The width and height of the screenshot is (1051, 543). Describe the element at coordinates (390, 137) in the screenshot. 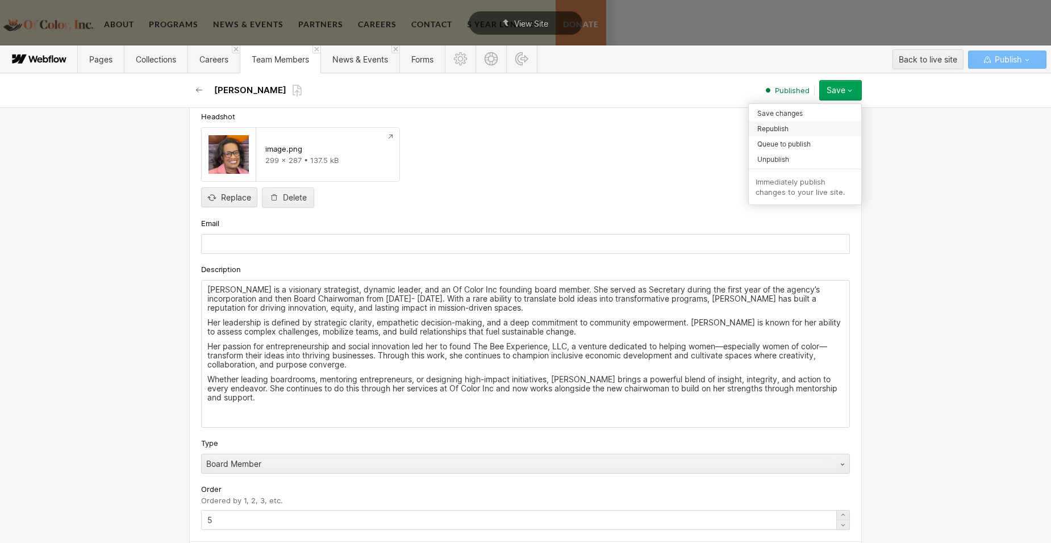

I see `a: Preview file` at that location.